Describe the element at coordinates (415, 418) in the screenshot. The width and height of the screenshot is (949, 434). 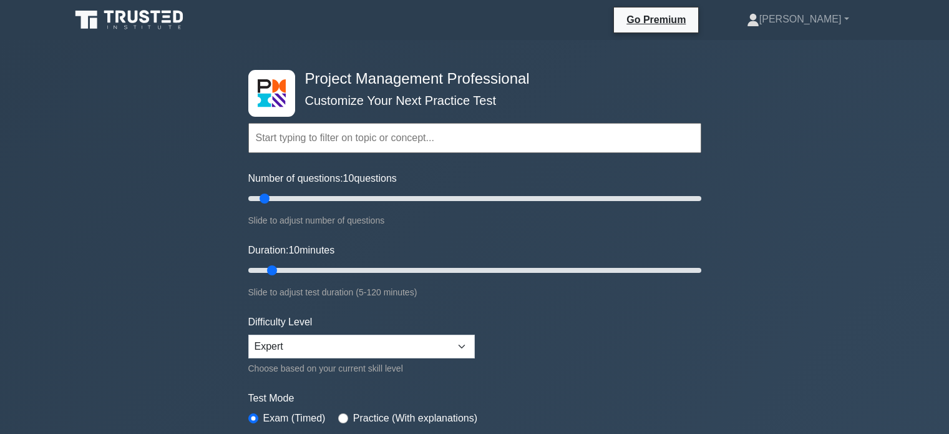
I see `label: Practice (With explanations)` at that location.